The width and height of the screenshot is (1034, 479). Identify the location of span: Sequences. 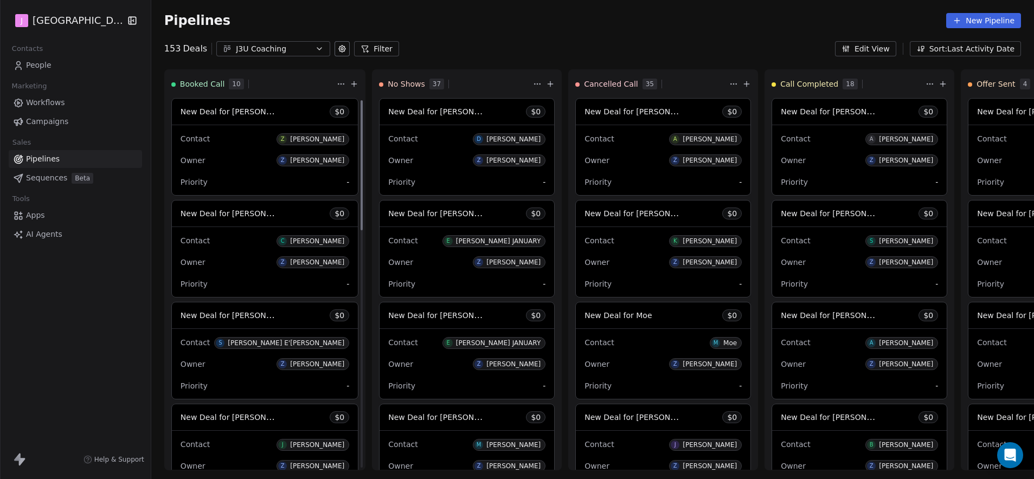
(47, 178).